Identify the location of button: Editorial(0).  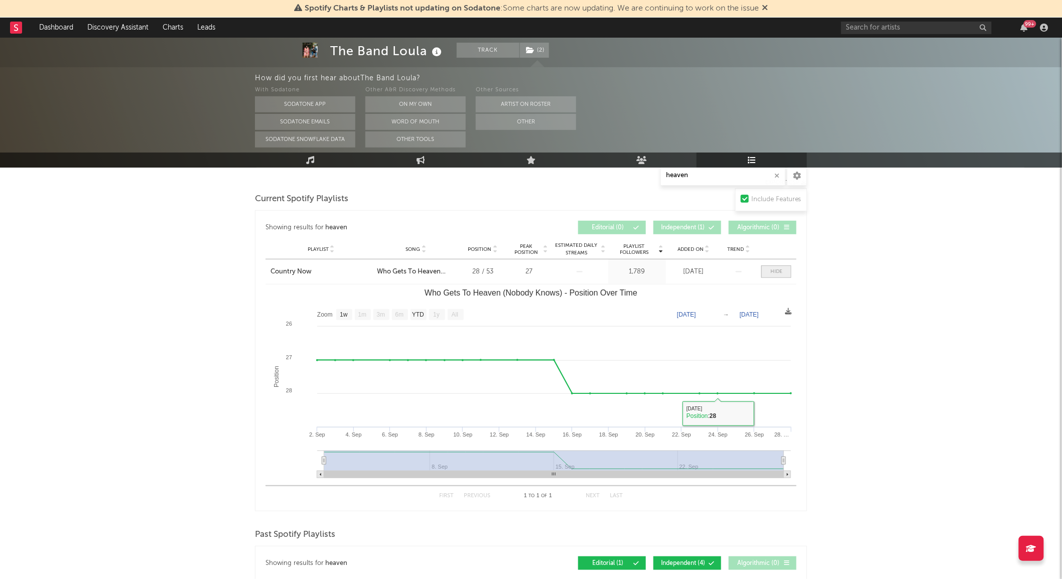
(612, 227).